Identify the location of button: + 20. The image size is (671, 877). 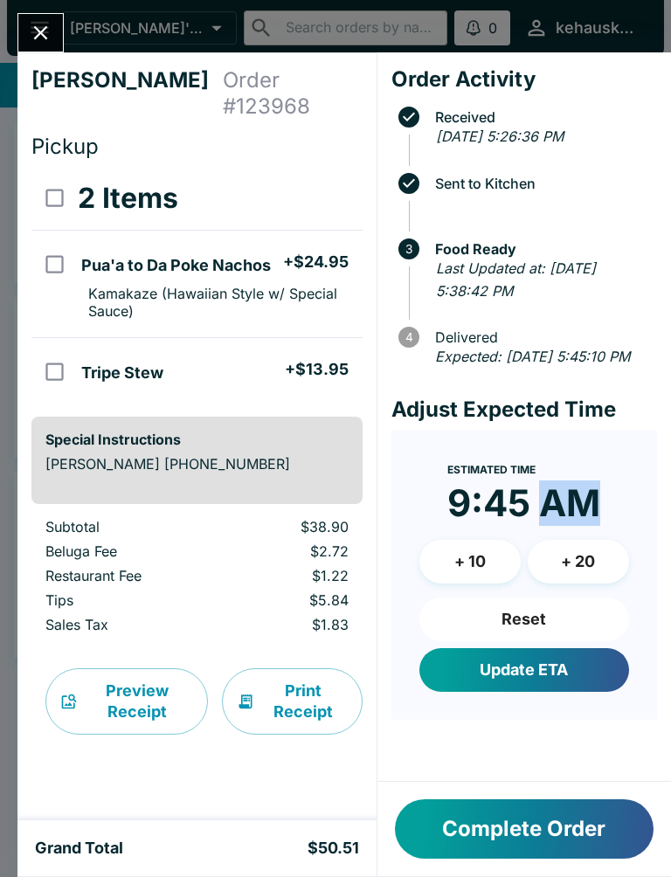
(578, 562).